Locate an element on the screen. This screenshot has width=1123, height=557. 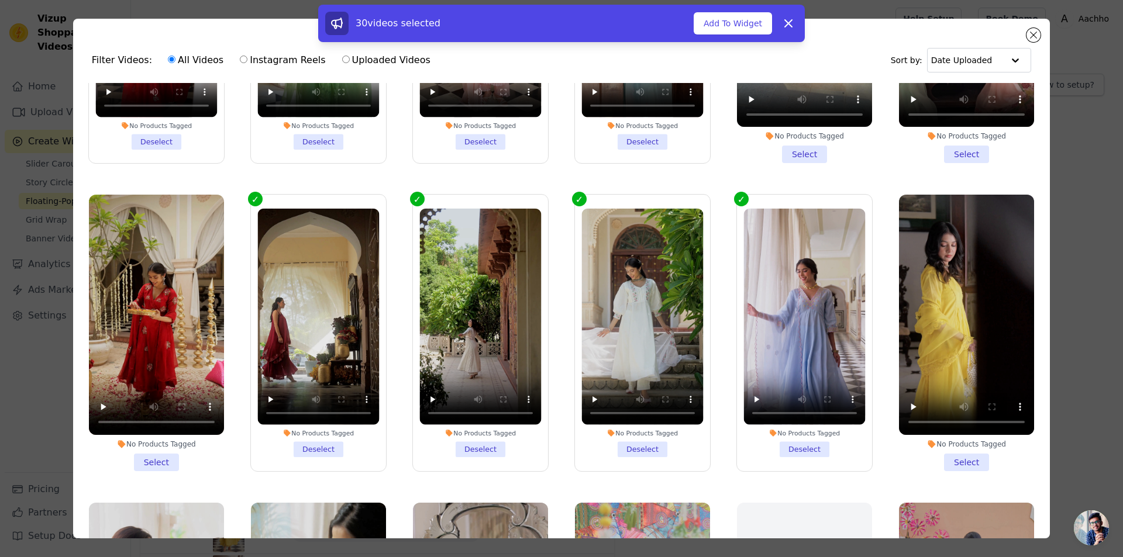
div: Filter Videos: is located at coordinates (264, 60).